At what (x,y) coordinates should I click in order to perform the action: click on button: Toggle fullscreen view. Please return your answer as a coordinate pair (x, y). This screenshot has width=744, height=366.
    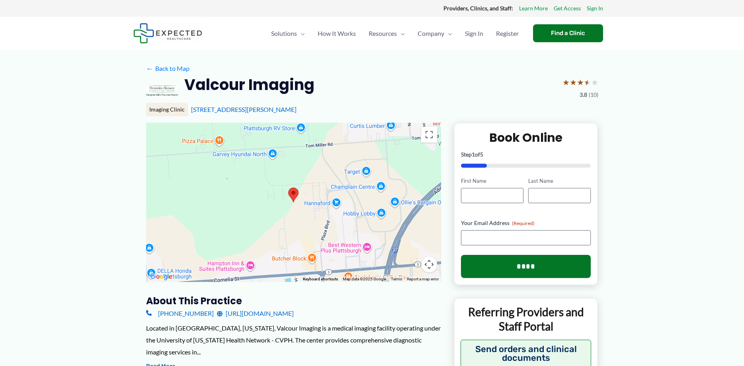
    Looking at the image, I should click on (429, 135).